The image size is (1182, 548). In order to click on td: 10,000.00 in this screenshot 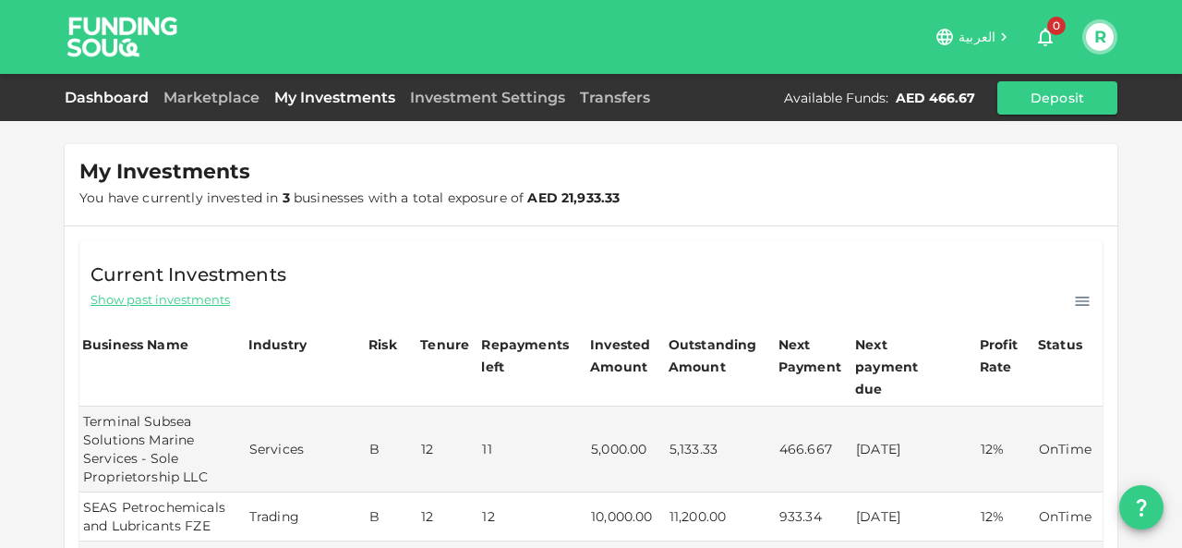, I will do `click(626, 516)`.